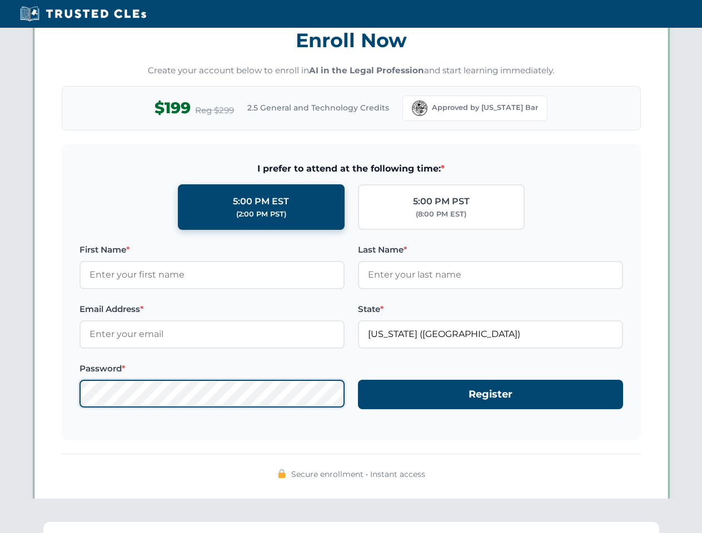  Describe the element at coordinates (351, 71) in the screenshot. I see `p: Create your account below to enroll in and start learning immediately.` at that location.